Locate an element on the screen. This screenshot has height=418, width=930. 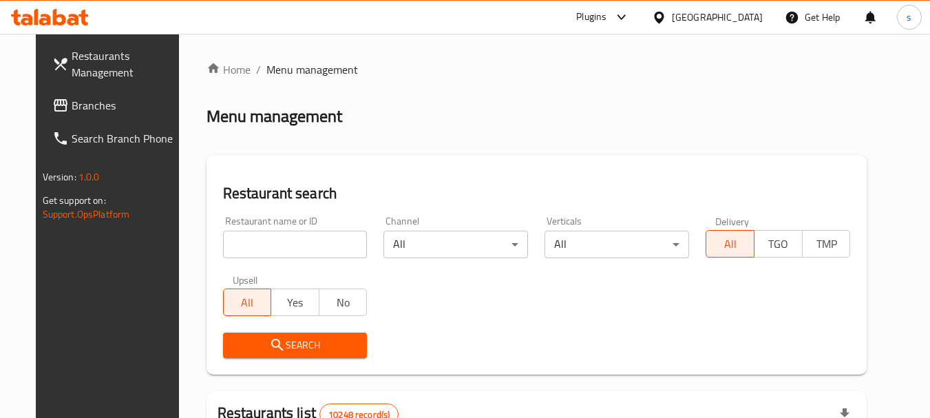
span: Restaurants Management is located at coordinates (126, 64).